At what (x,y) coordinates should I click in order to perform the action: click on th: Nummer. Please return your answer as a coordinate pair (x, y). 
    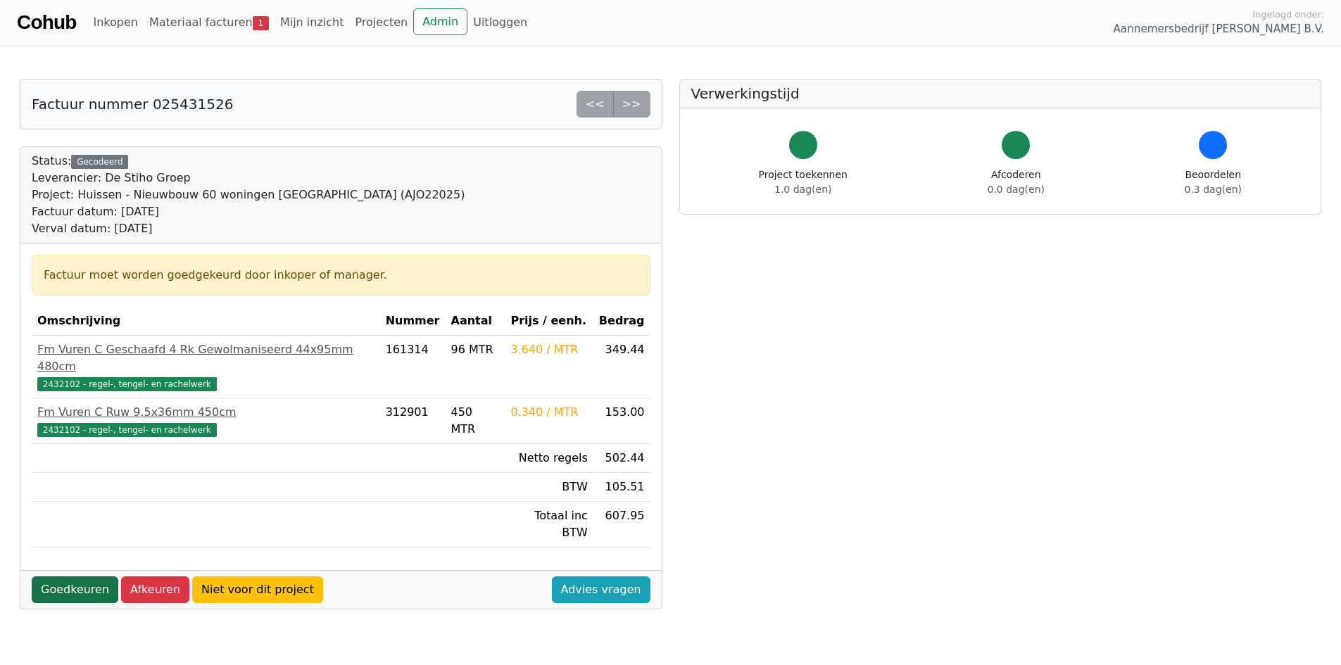
    Looking at the image, I should click on (412, 321).